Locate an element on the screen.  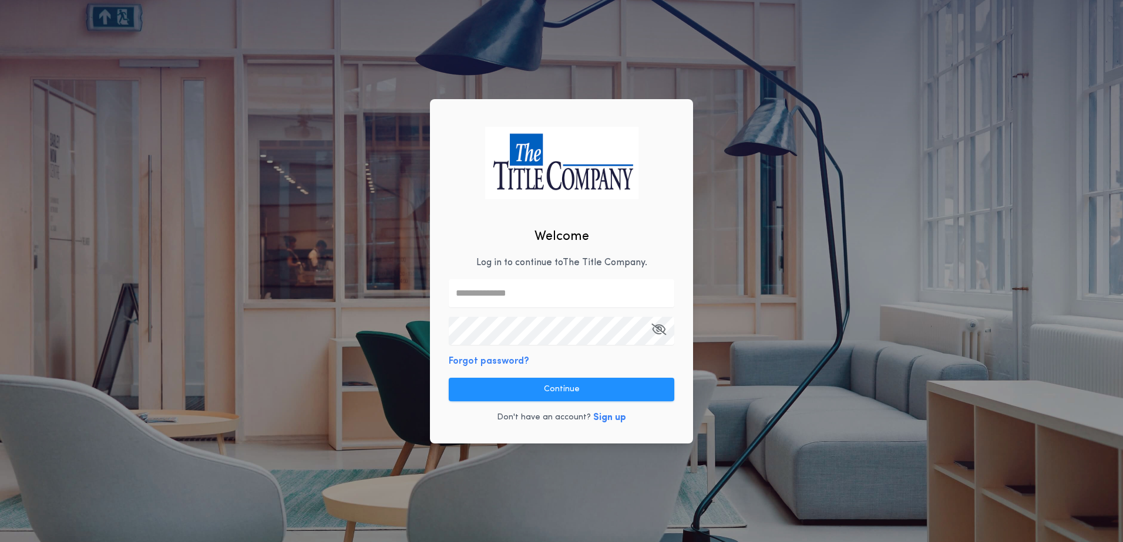
button: Sign up is located at coordinates (609, 418).